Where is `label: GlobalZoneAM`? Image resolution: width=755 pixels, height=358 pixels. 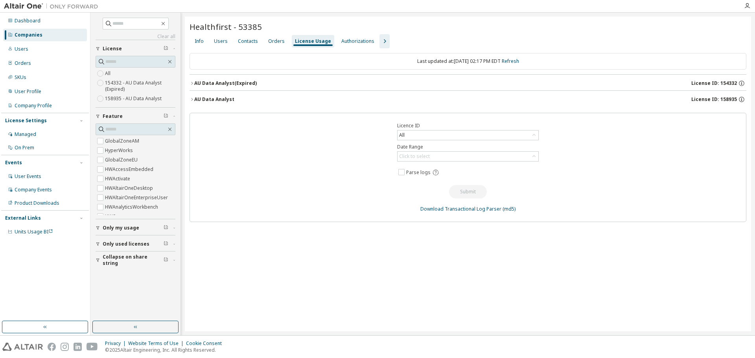
label: GlobalZoneAM is located at coordinates (123, 141).